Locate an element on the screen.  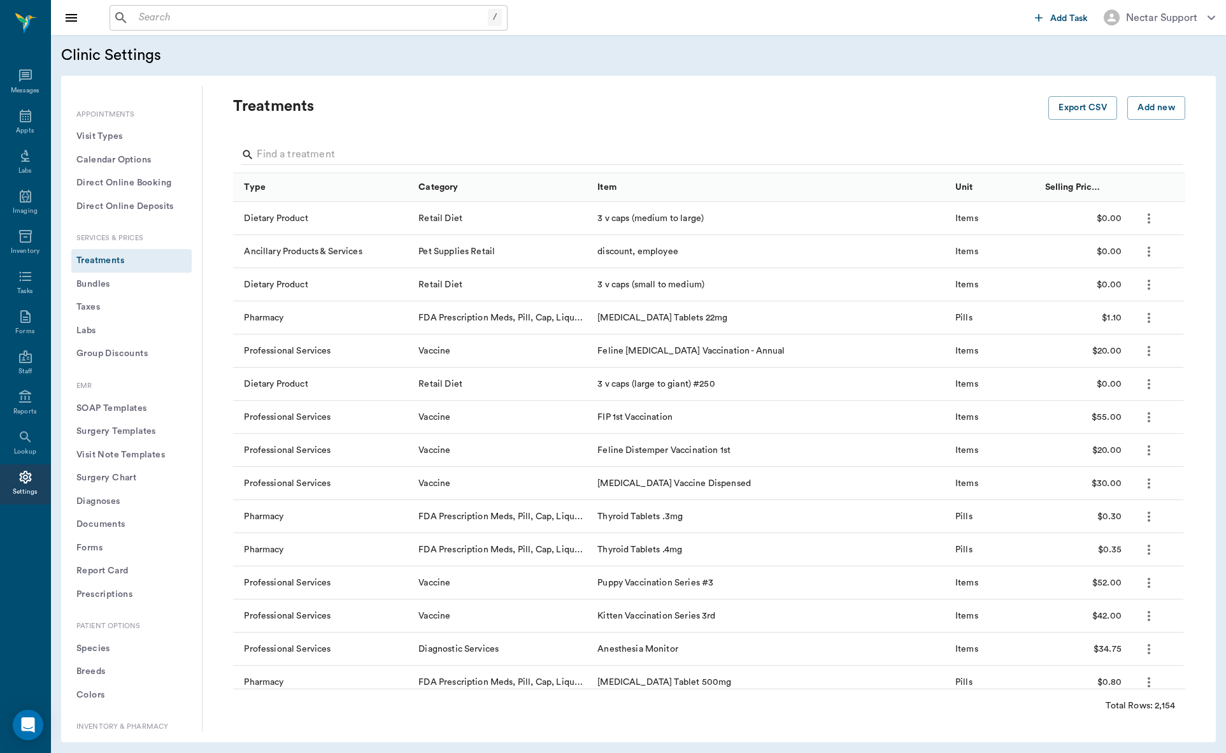
div: discount, employee is located at coordinates (770, 251).